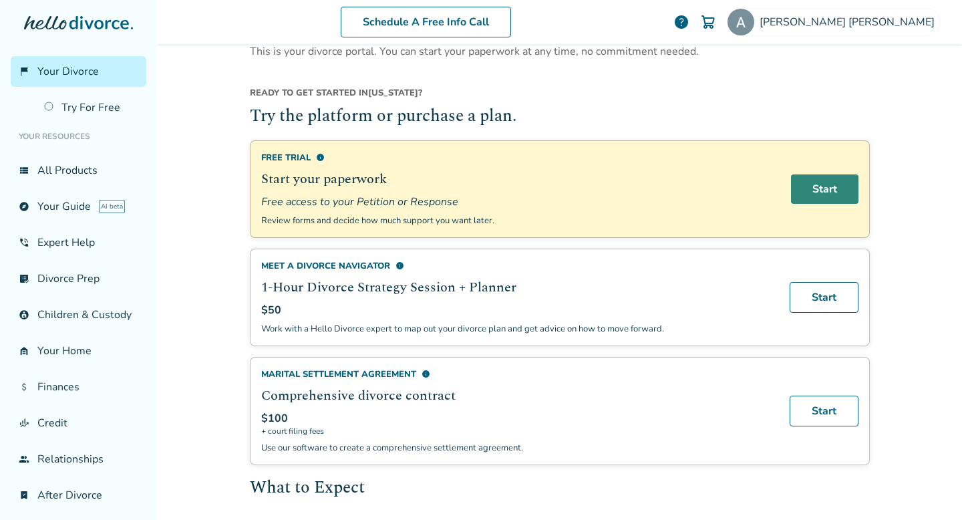  Describe the element at coordinates (24, 495) in the screenshot. I see `span: bookmark_check` at that location.